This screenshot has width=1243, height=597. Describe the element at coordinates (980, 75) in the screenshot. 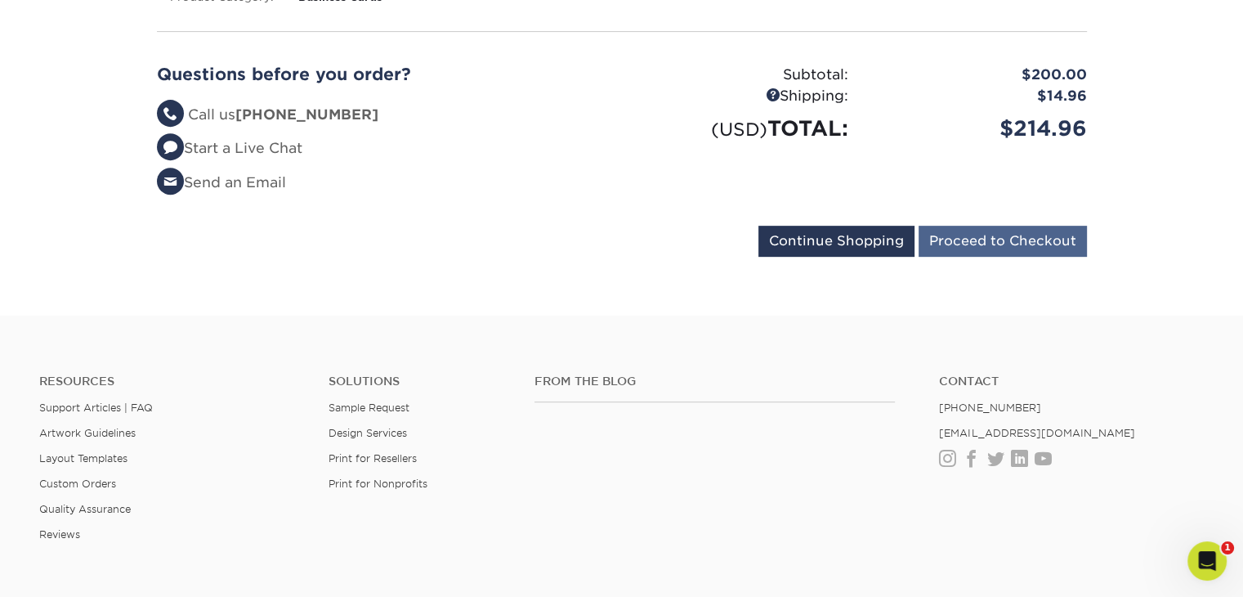

I see `div: $200.00` at that location.